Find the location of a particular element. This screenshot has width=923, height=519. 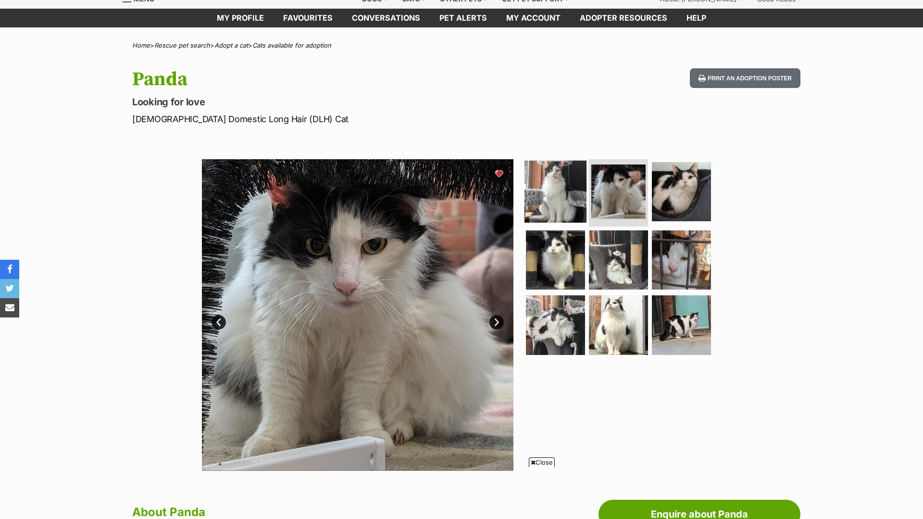

a: Adopter resources is located at coordinates (624, 18).